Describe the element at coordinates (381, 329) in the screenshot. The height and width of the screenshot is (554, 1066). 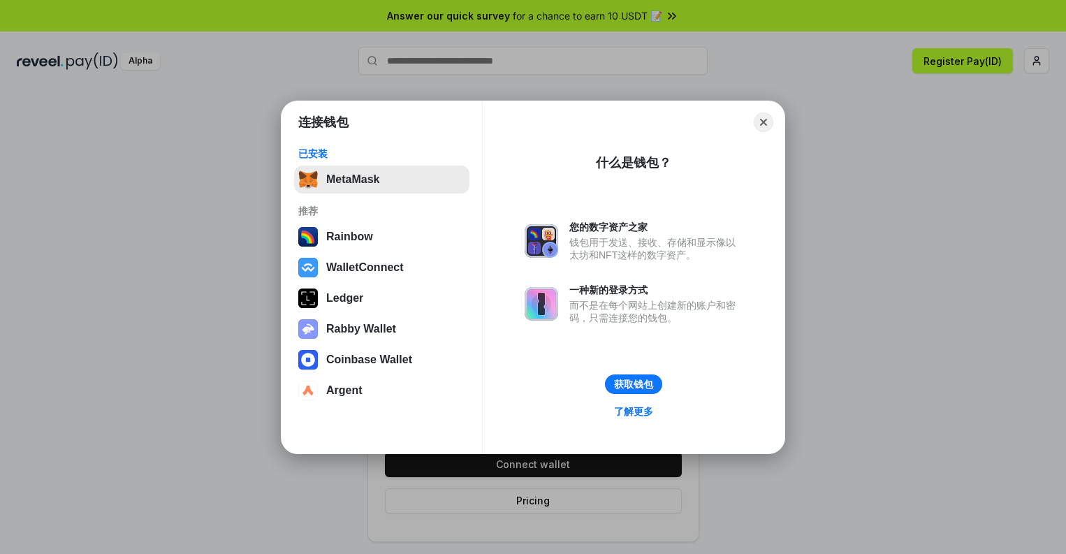
I see `button: Rabby Wallet` at that location.